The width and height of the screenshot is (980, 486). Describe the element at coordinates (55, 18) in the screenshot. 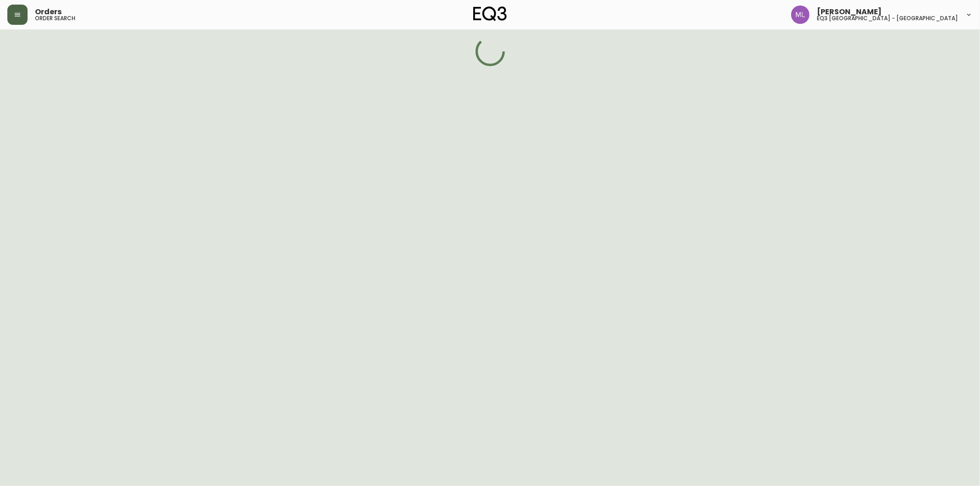

I see `h5: order search` at that location.